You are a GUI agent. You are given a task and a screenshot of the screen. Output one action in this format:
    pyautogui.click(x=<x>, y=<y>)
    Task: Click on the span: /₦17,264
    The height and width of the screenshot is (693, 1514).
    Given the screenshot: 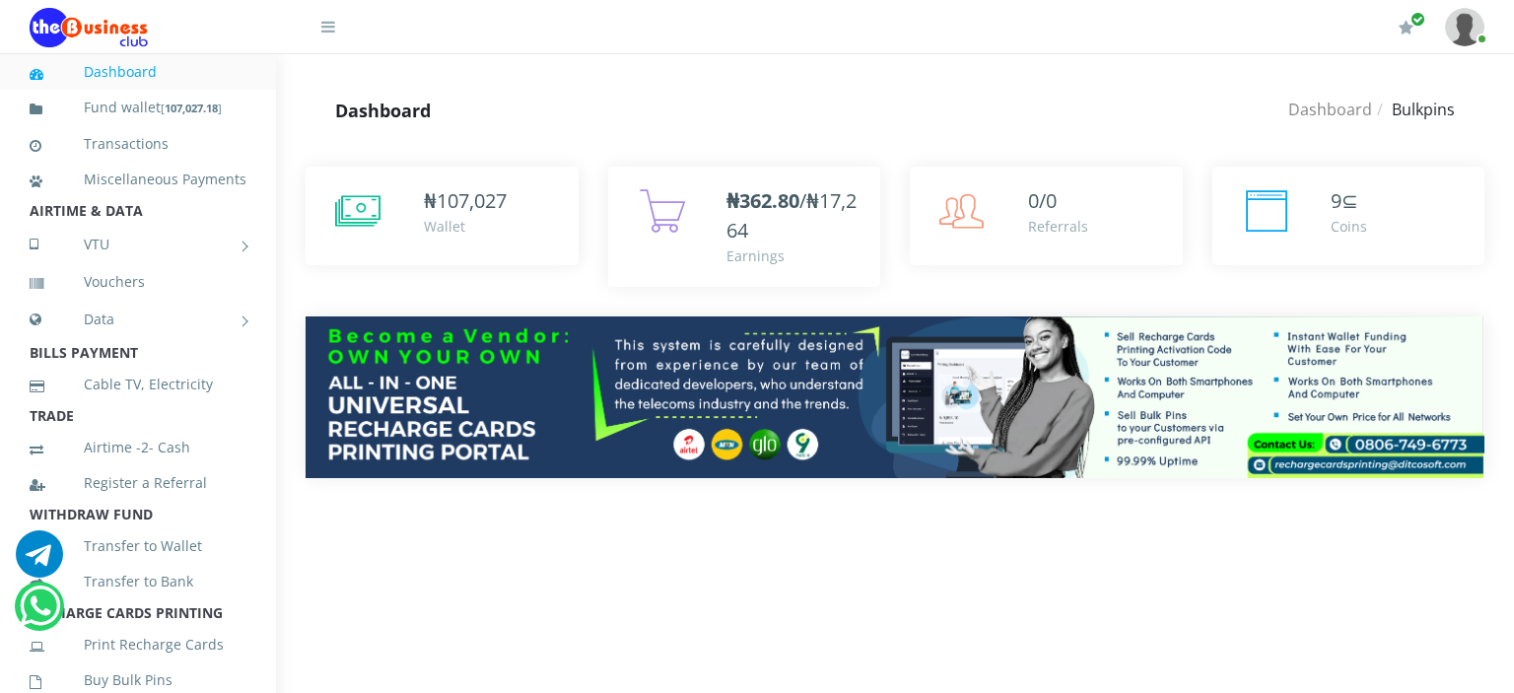 What is the action you would take?
    pyautogui.click(x=792, y=215)
    